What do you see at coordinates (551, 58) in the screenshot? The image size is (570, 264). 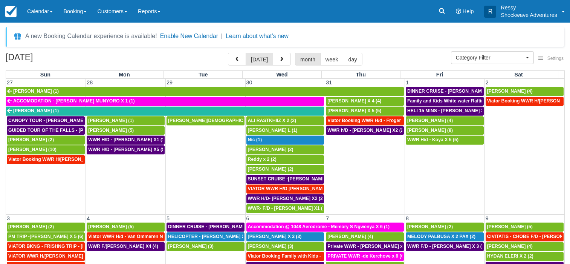 I see `button: Settings` at bounding box center [551, 58].